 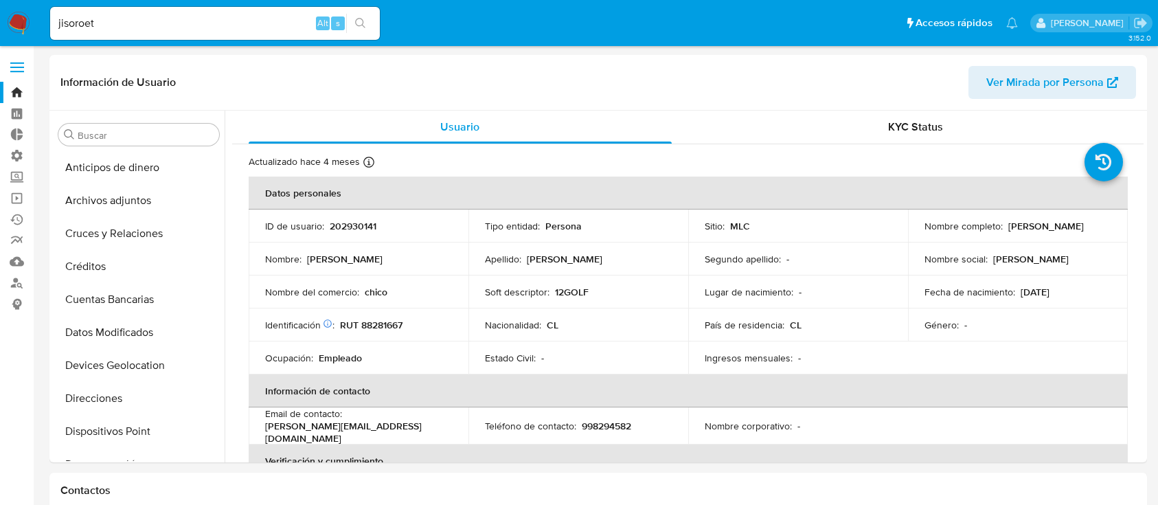 I want to click on th: Datos personales, so click(x=688, y=193).